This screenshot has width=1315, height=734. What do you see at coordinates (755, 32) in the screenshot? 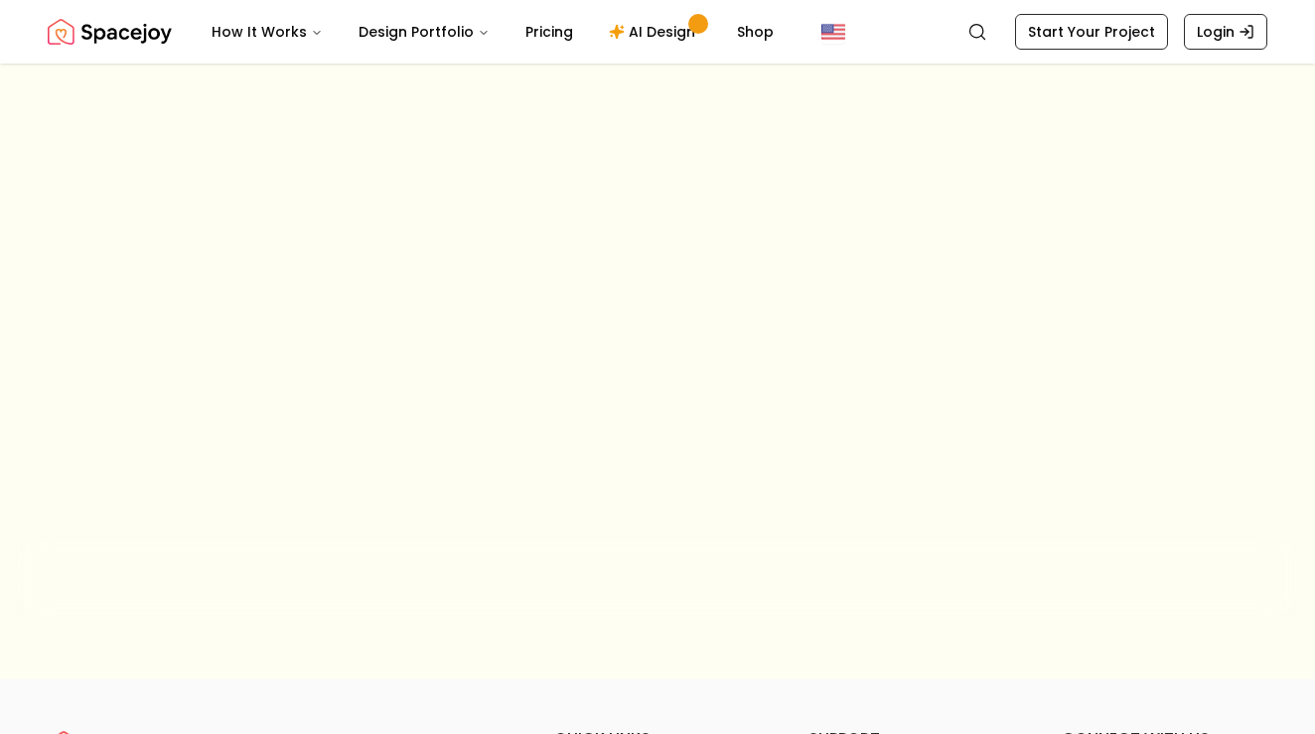
I see `a: Shop` at bounding box center [755, 32].